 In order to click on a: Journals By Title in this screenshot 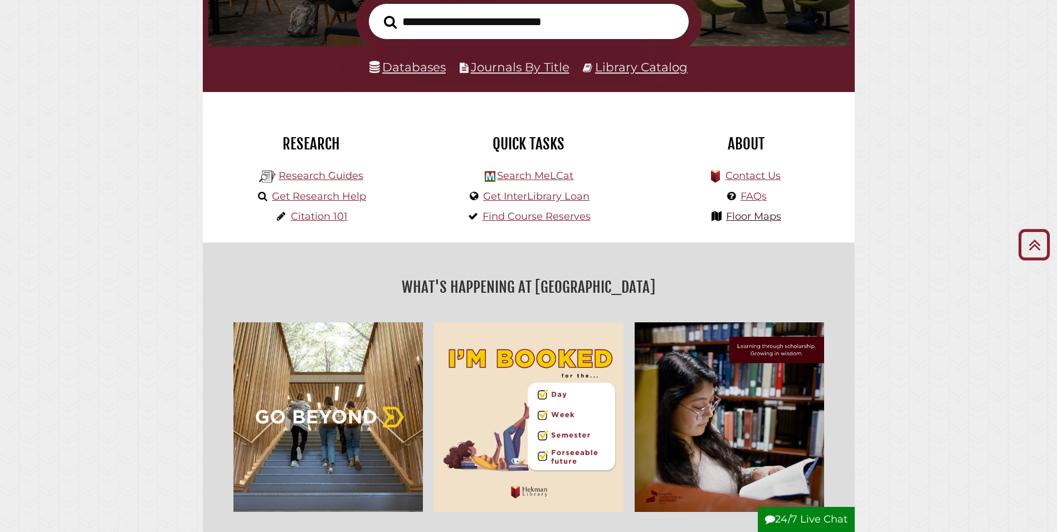, I will do `click(520, 67)`.